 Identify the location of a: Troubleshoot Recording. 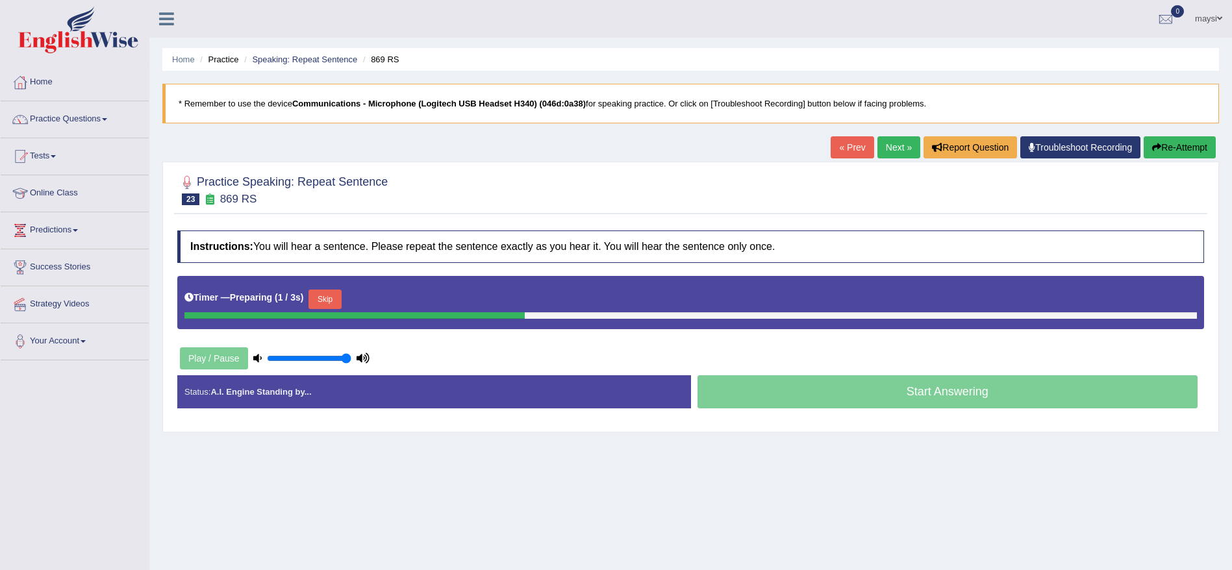
(1080, 147).